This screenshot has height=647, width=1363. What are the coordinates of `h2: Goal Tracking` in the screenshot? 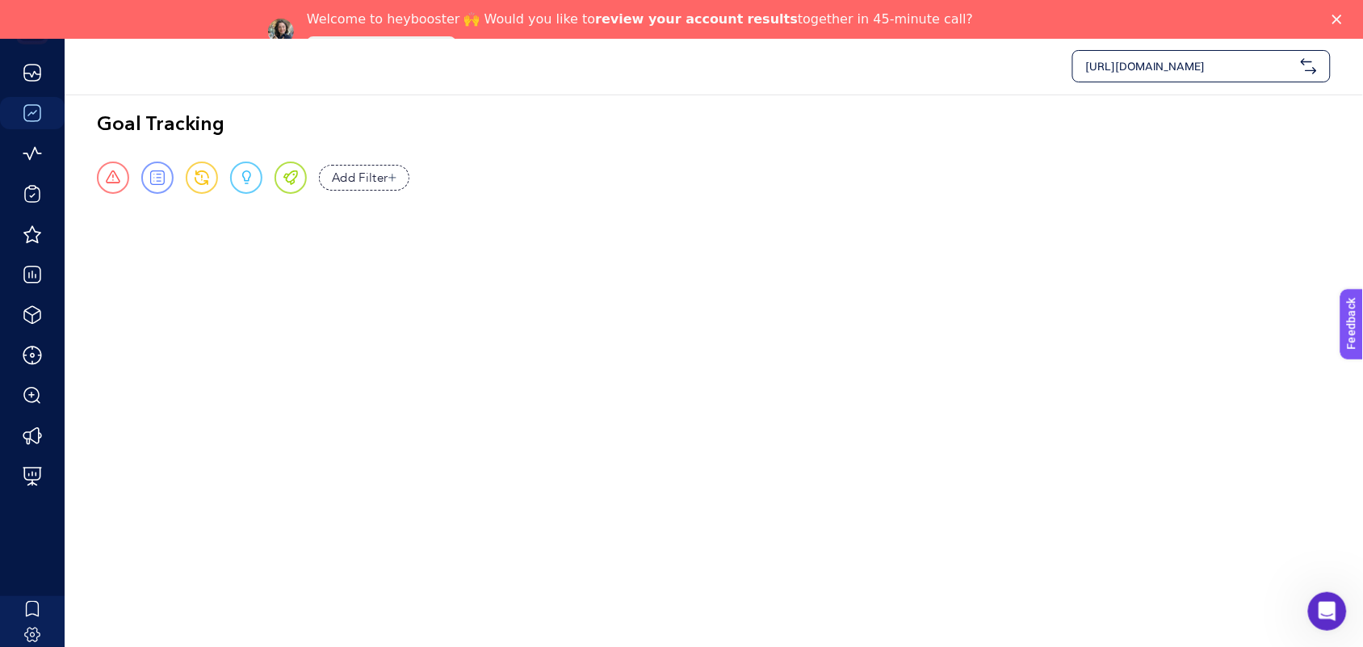 It's located at (161, 124).